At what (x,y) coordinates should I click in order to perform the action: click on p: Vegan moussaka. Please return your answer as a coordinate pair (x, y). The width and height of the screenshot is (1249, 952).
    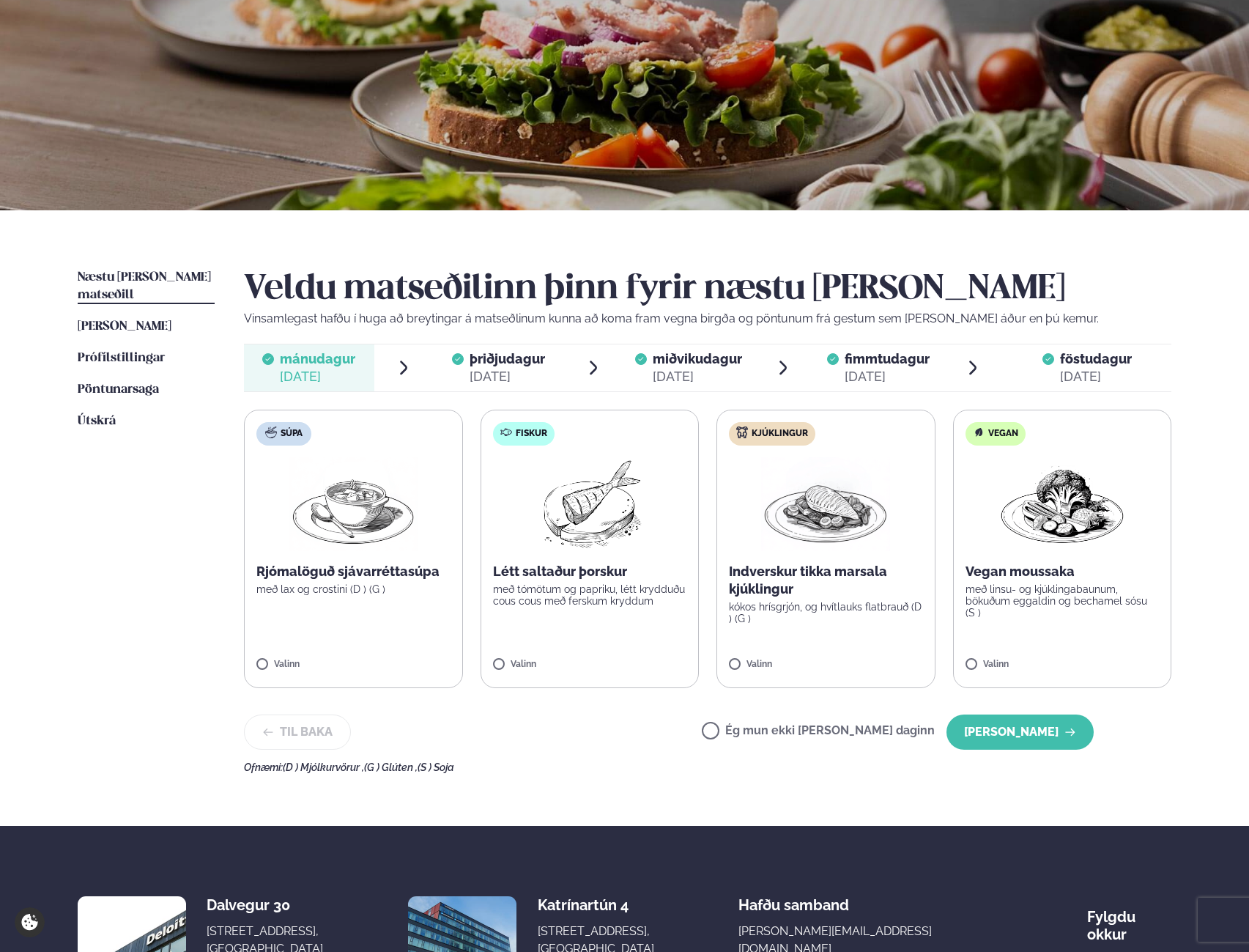
    Looking at the image, I should click on (1063, 572).